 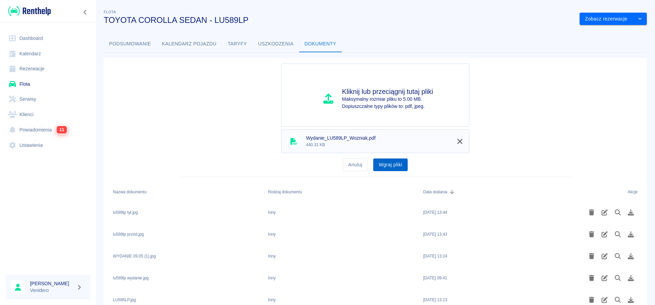 I want to click on button: drop-down, so click(x=640, y=19).